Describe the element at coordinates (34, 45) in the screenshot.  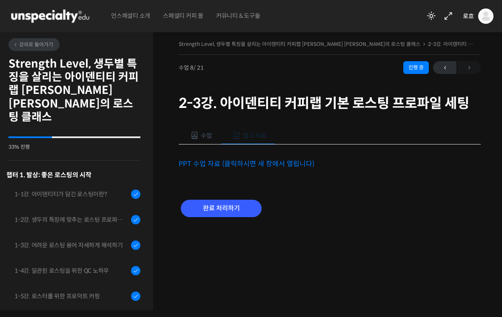
I see `a: 강의로 돌아가기` at that location.